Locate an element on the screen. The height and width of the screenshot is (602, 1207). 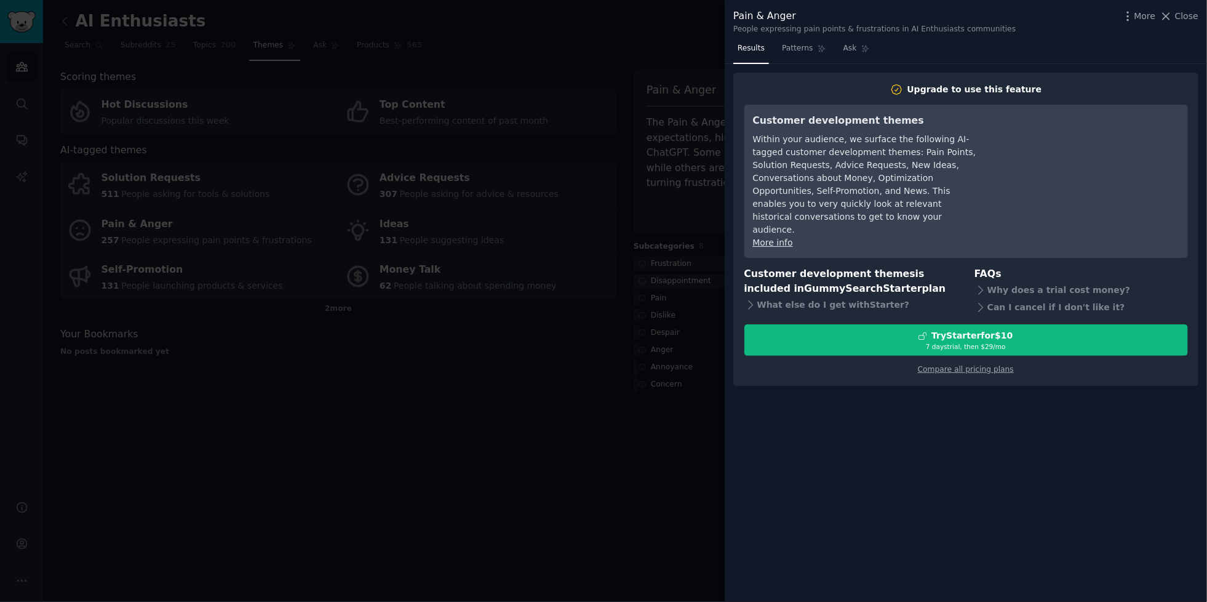
span: Results is located at coordinates (751, 49).